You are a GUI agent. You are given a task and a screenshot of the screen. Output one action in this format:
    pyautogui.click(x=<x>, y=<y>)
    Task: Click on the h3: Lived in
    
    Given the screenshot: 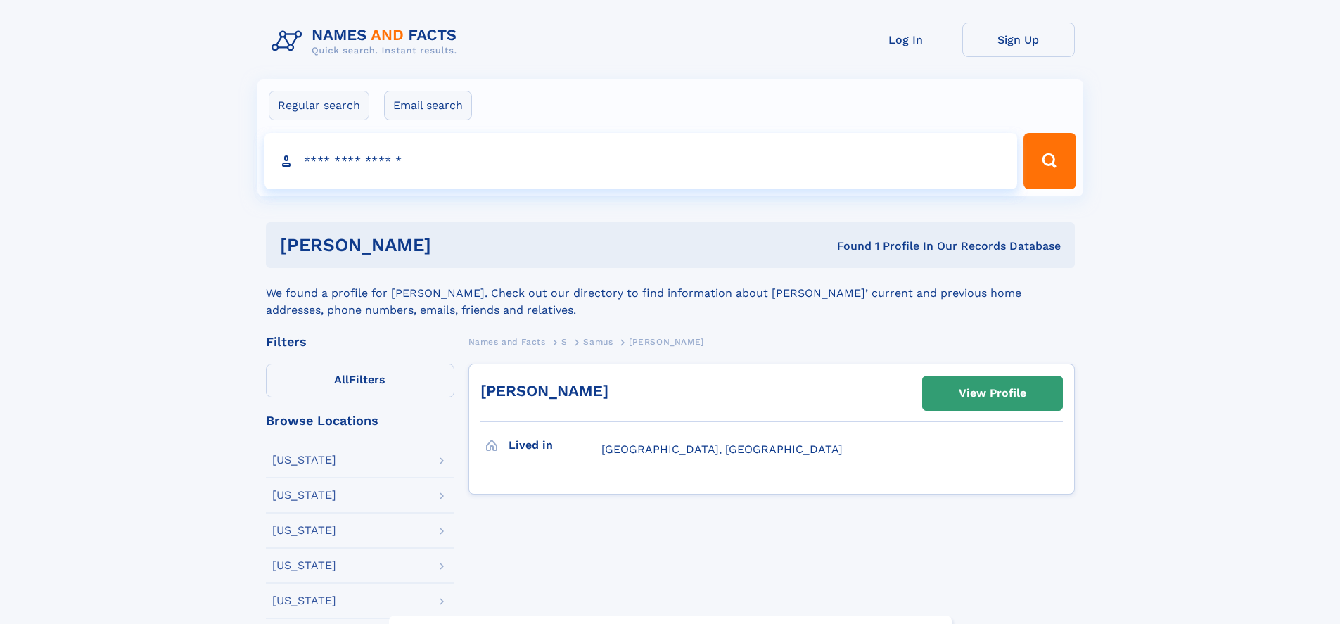 What is the action you would take?
    pyautogui.click(x=555, y=445)
    